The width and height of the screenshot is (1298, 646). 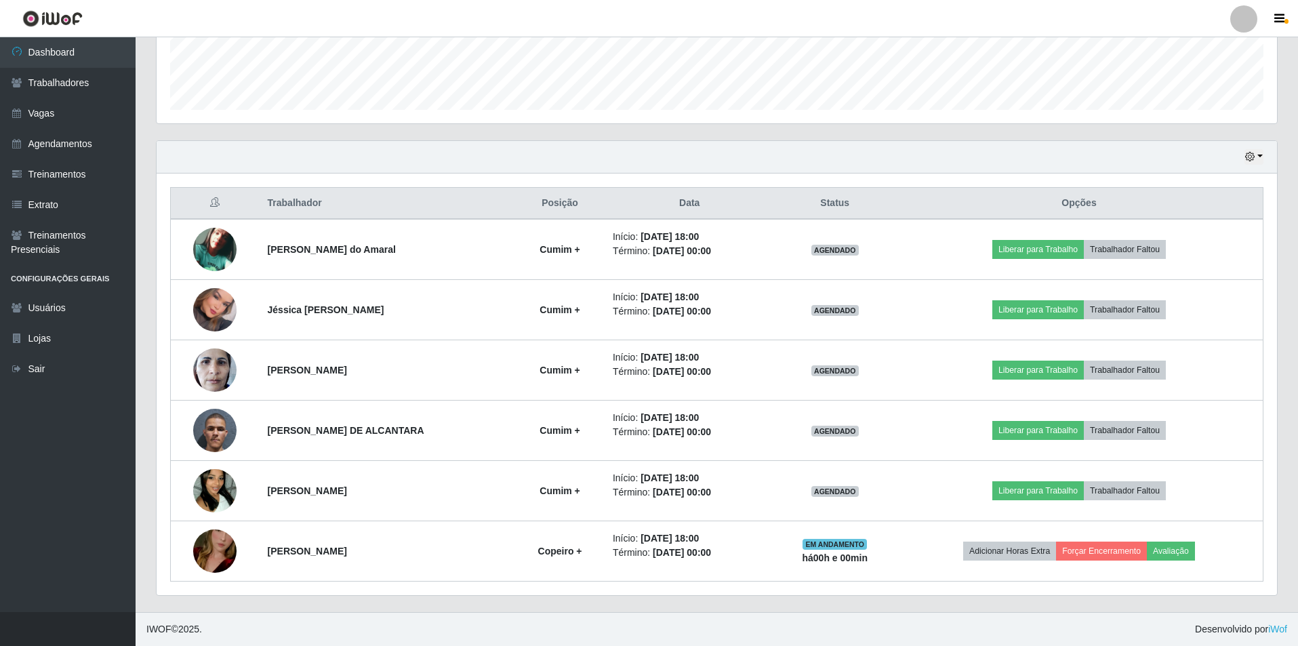 I want to click on img: 1694453886302.jpeg, so click(x=215, y=369).